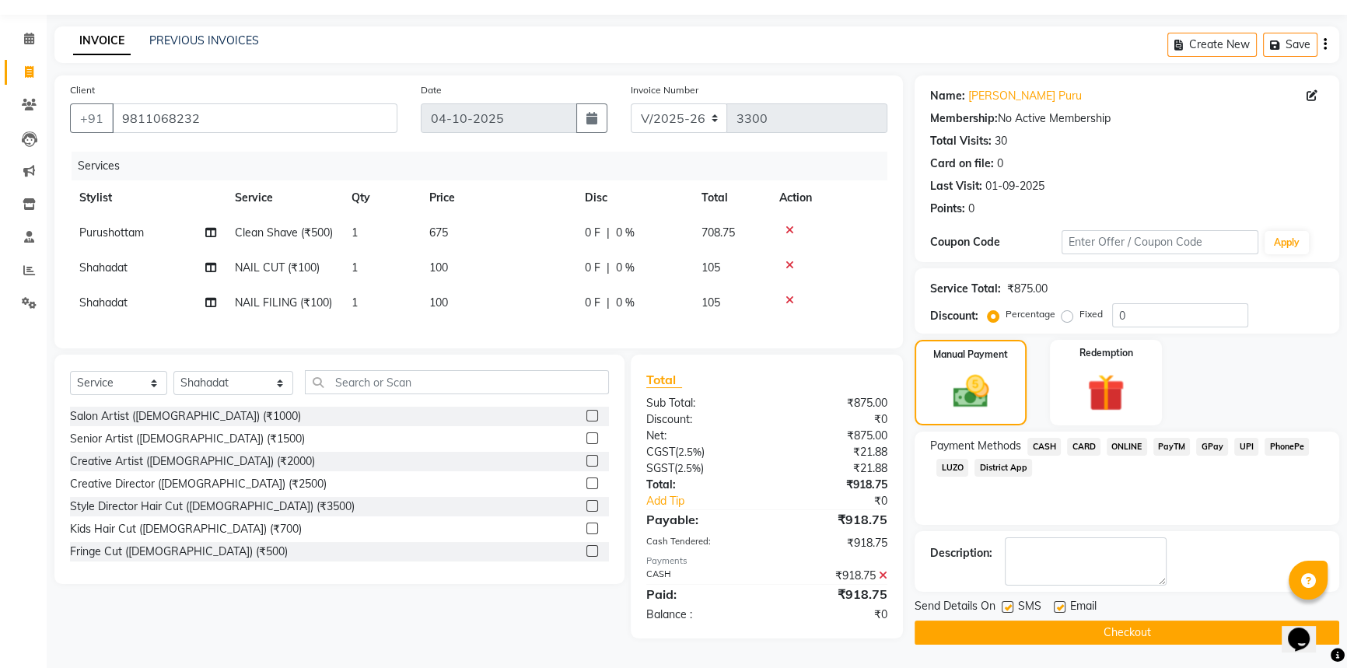 The height and width of the screenshot is (668, 1347). Describe the element at coordinates (1212, 44) in the screenshot. I see `button: Create New` at that location.